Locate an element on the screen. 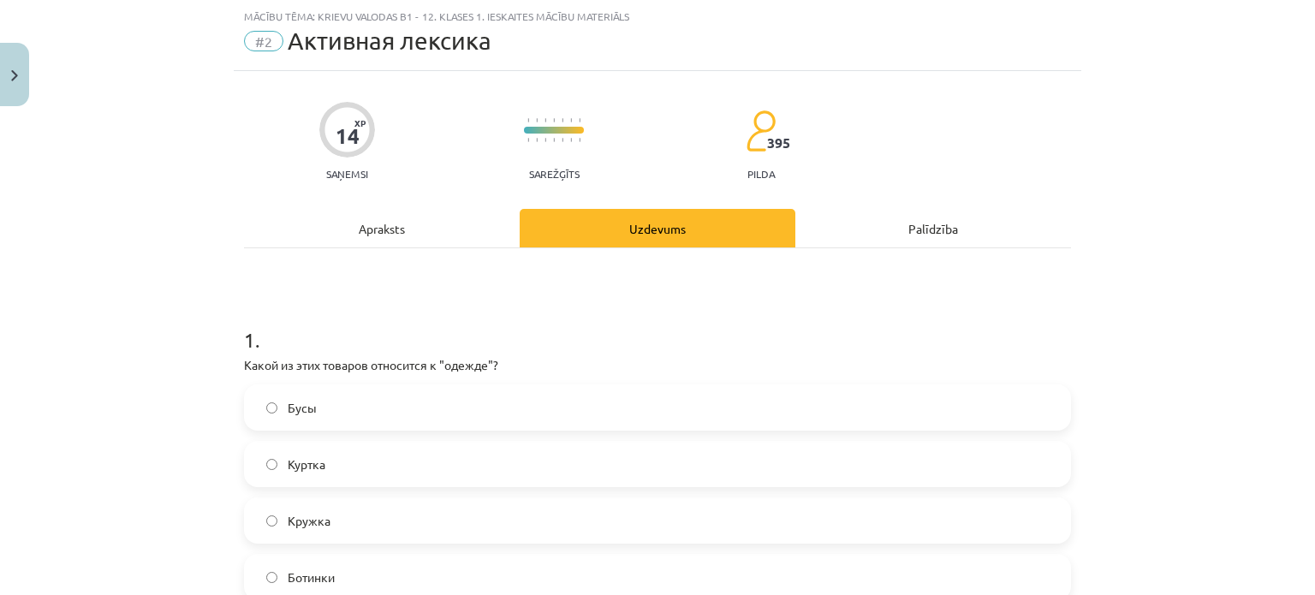 The image size is (1315, 595). input: Бусы is located at coordinates (271, 408).